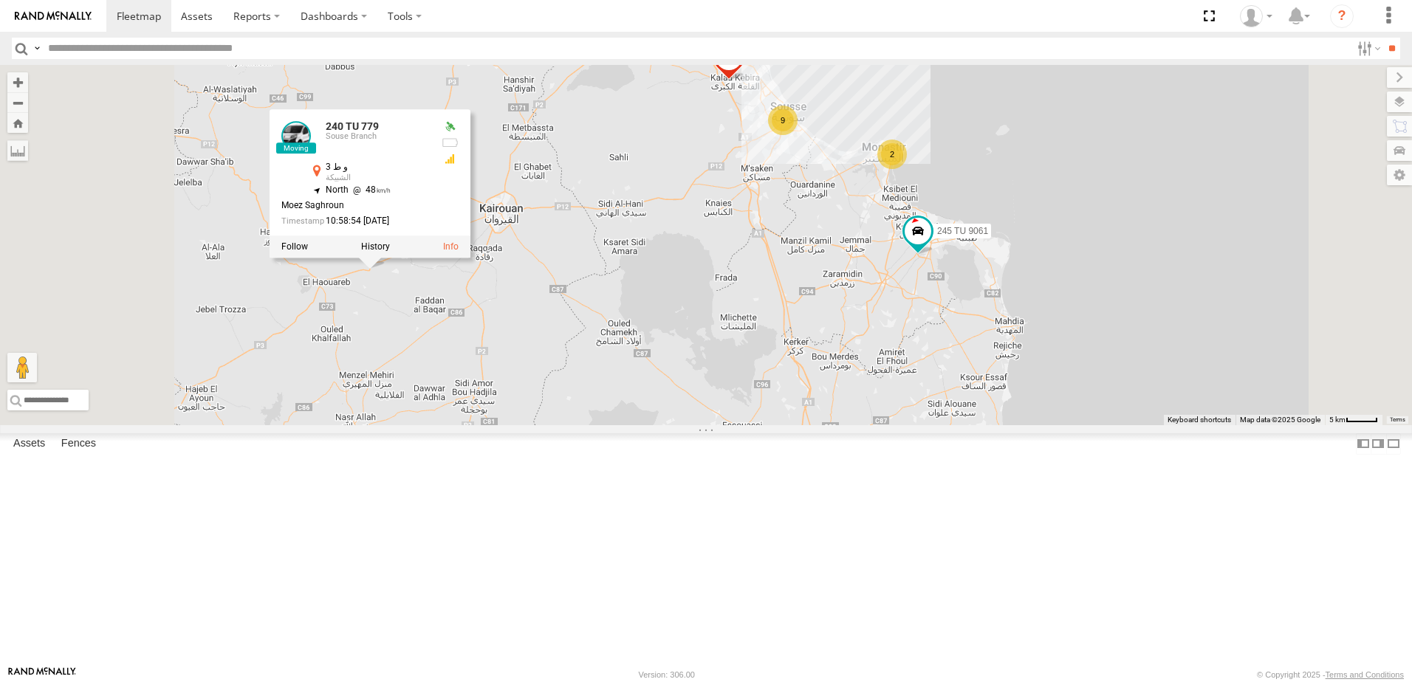  What do you see at coordinates (1378, 444) in the screenshot?
I see `label: Dock Summary Table to the Right` at bounding box center [1378, 444].